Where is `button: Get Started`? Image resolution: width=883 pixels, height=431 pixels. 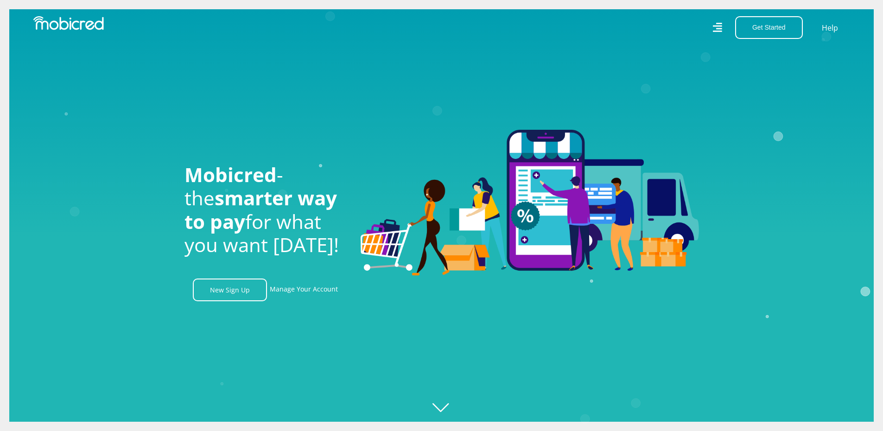 button: Get Started is located at coordinates (769, 27).